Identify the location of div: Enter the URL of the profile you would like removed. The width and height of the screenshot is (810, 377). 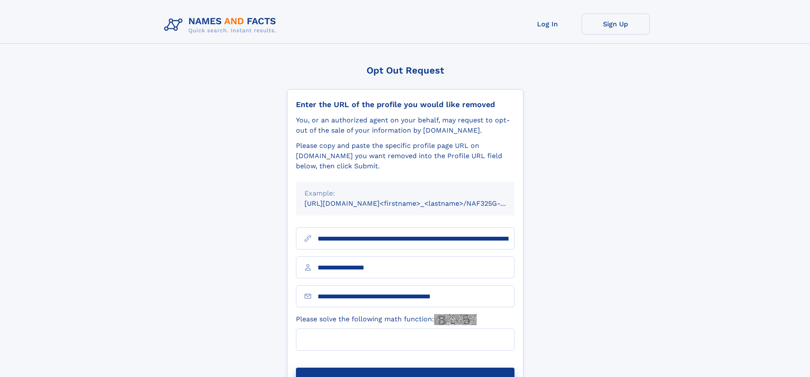
(405, 105).